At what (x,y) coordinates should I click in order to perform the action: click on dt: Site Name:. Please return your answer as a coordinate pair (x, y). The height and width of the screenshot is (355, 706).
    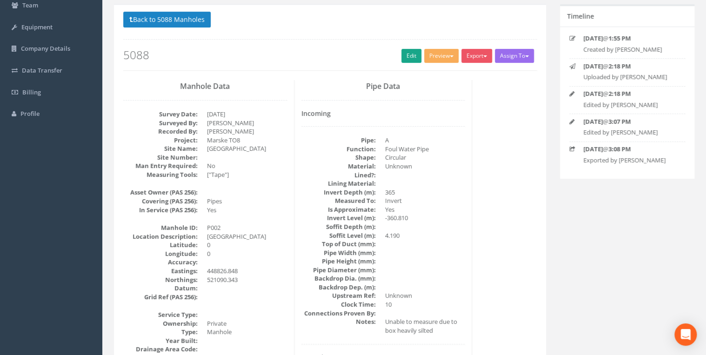
    Looking at the image, I should click on (160, 148).